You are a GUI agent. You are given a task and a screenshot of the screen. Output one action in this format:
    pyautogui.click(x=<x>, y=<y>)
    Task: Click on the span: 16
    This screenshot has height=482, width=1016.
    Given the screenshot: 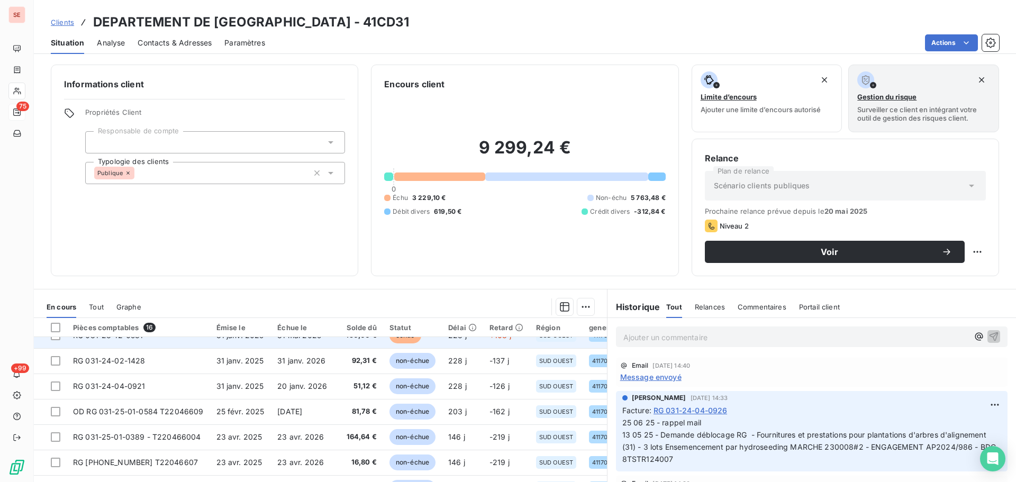 What is the action you would take?
    pyautogui.click(x=149, y=327)
    